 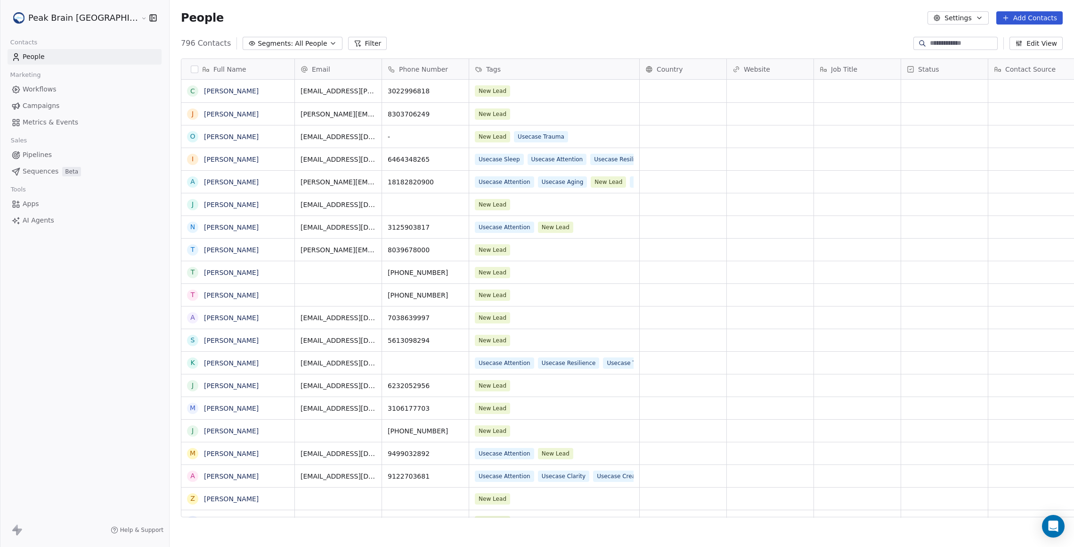 What do you see at coordinates (31, 204) in the screenshot?
I see `span: Apps` at bounding box center [31, 204].